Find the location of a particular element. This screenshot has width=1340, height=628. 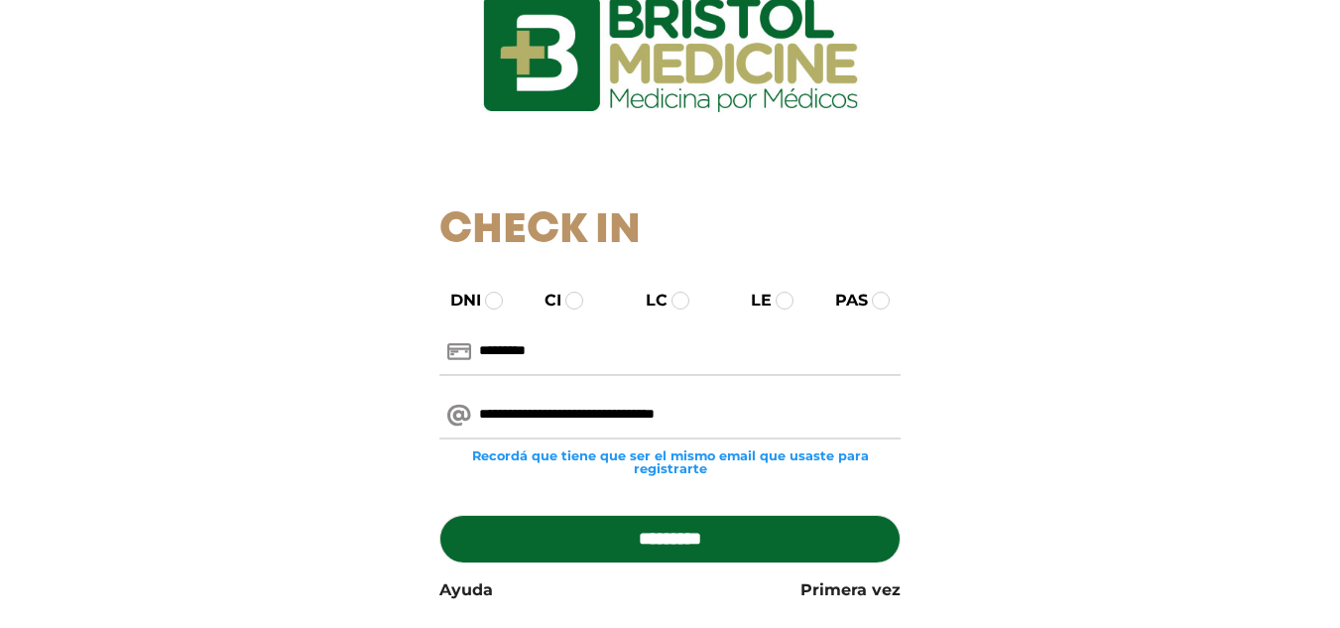

label: PAS is located at coordinates (842, 301).